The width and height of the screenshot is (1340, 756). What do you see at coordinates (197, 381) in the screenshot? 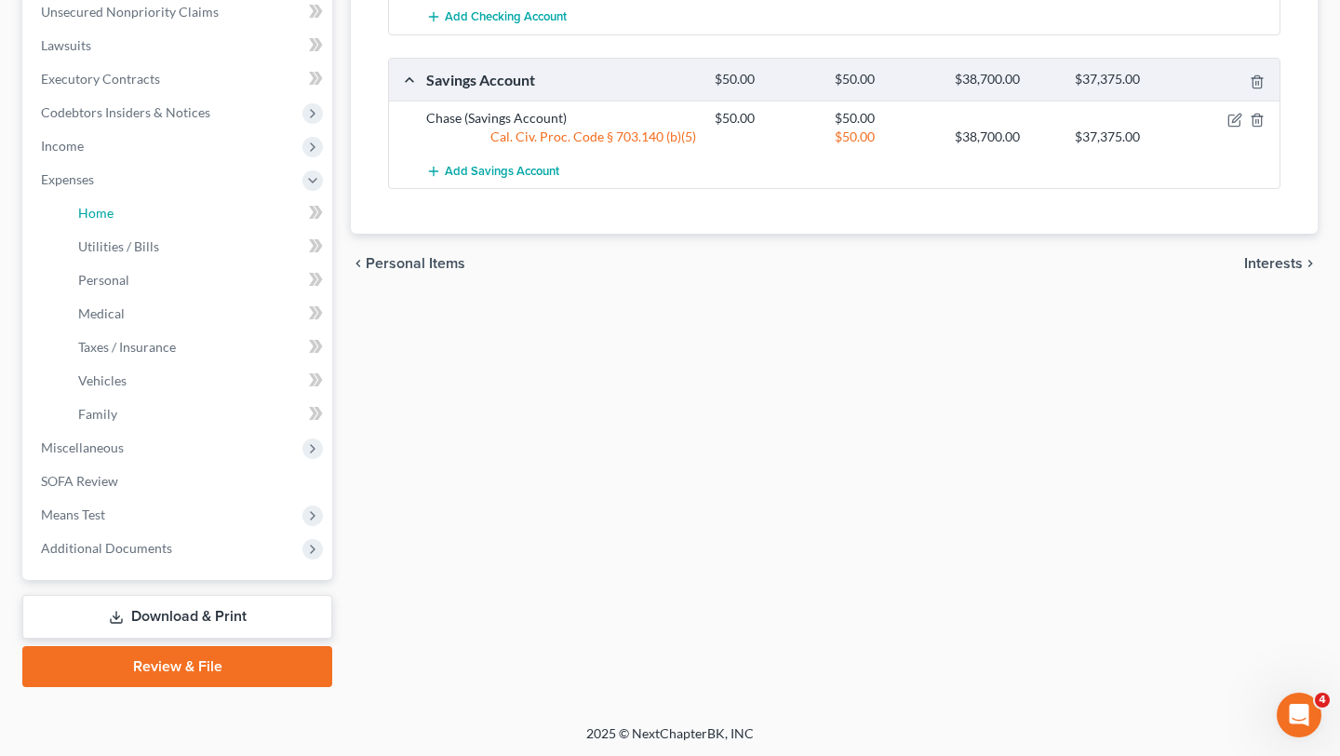
I see `a: Vehicles` at bounding box center [197, 381].